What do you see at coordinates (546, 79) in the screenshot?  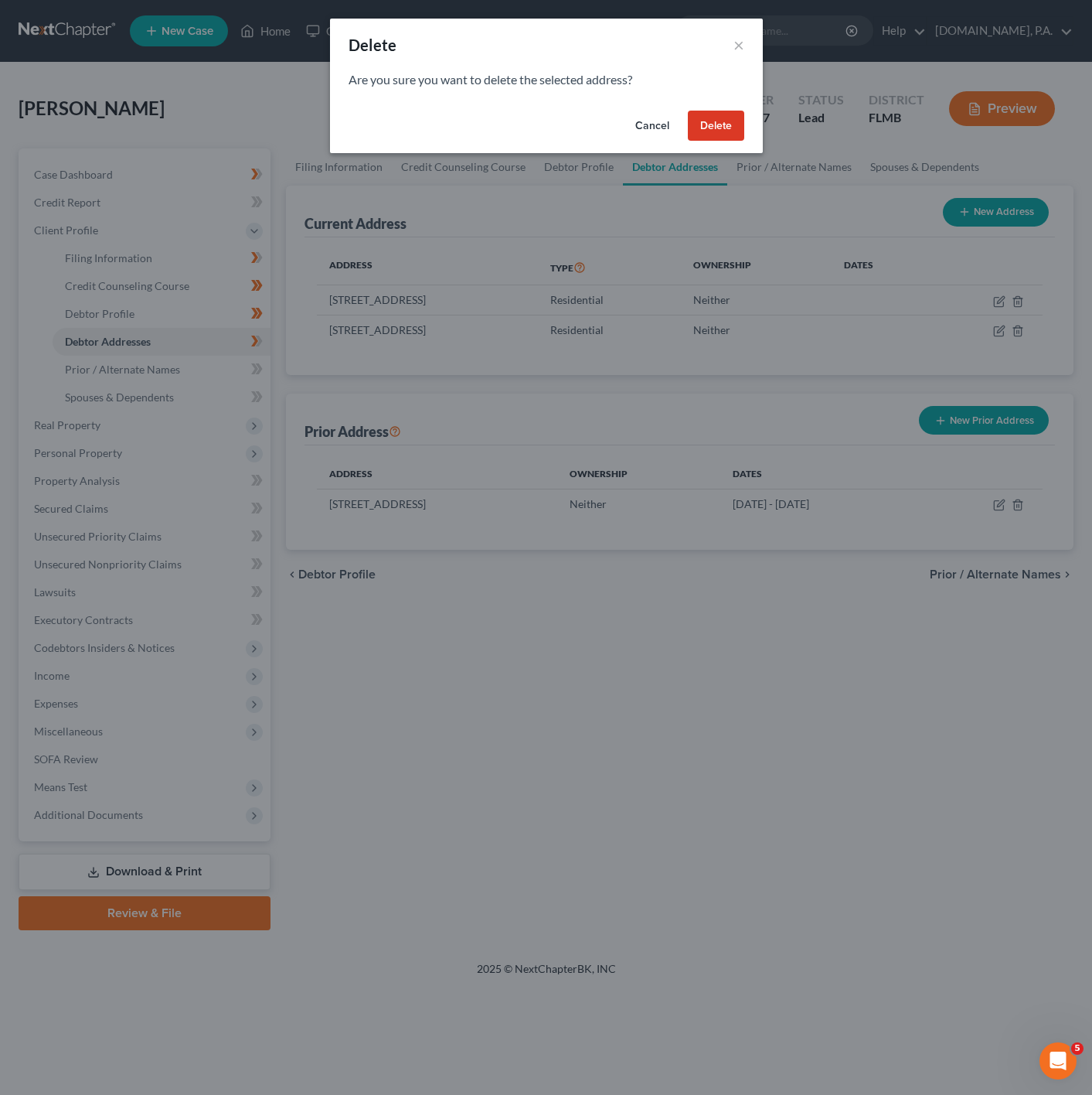 I see `p: Are you sure you want to delete the selected address?` at bounding box center [546, 79].